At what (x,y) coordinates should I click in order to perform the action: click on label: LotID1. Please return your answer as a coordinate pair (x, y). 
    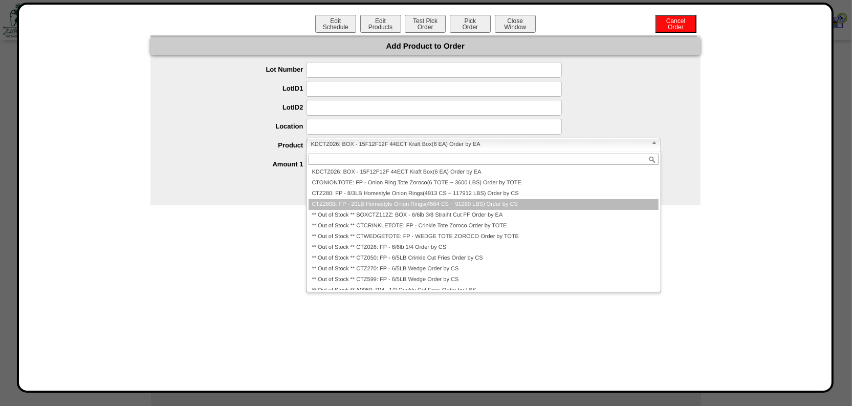
    Looking at the image, I should click on (239, 88).